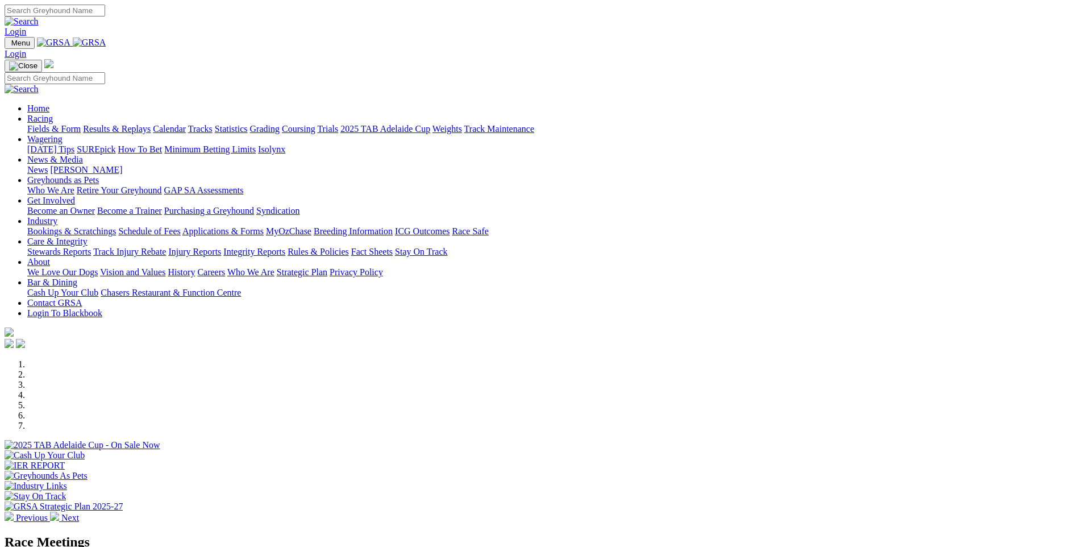  I want to click on a: Previous, so click(27, 517).